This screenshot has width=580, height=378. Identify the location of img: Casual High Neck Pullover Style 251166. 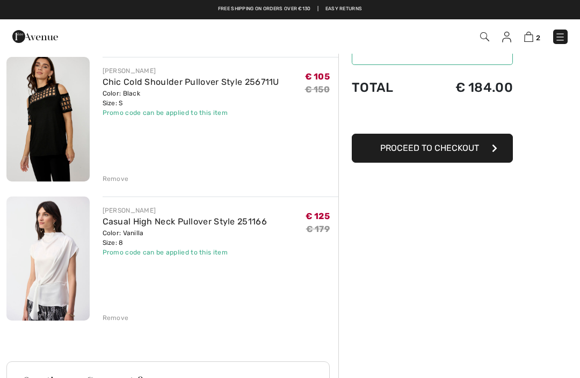
(48, 258).